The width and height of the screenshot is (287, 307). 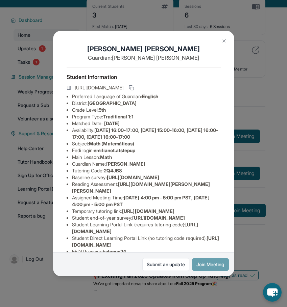 I want to click on li: Main Lesson :, so click(x=146, y=157).